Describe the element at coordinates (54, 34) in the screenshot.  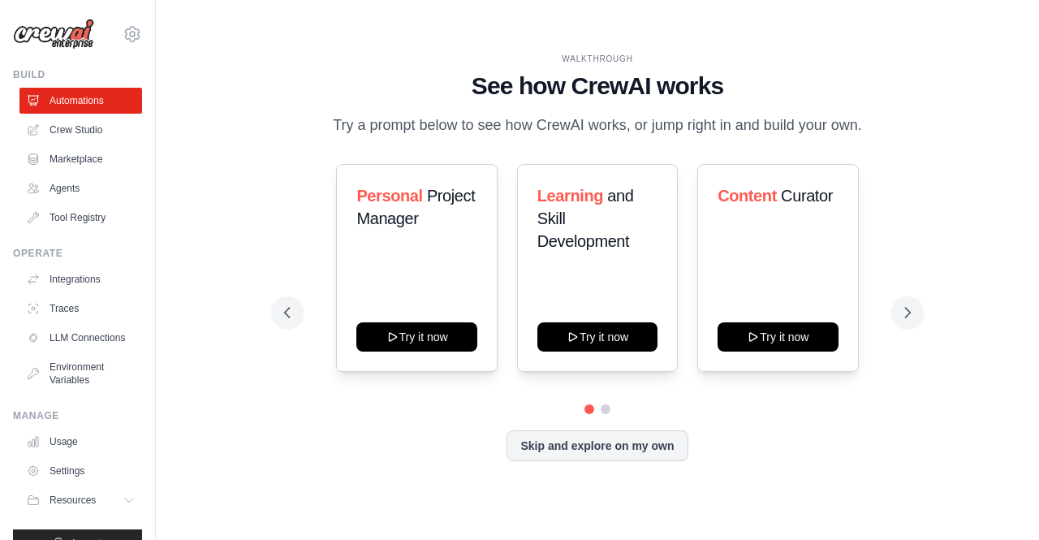
I see `img: Logo` at that location.